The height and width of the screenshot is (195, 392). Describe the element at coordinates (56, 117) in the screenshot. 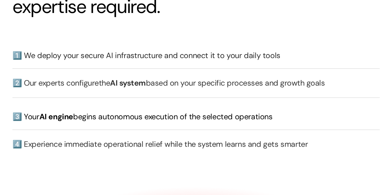

I see `span: AI engine` at that location.